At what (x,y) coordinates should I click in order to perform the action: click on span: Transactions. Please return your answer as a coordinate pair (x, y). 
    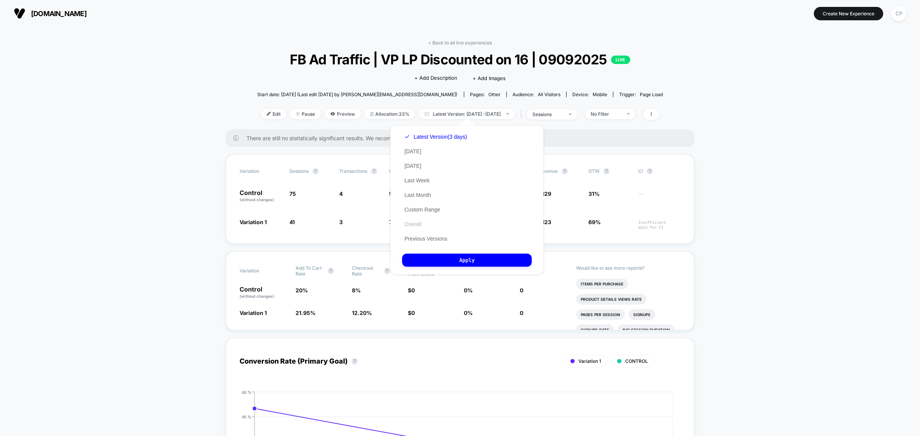
    Looking at the image, I should click on (353, 171).